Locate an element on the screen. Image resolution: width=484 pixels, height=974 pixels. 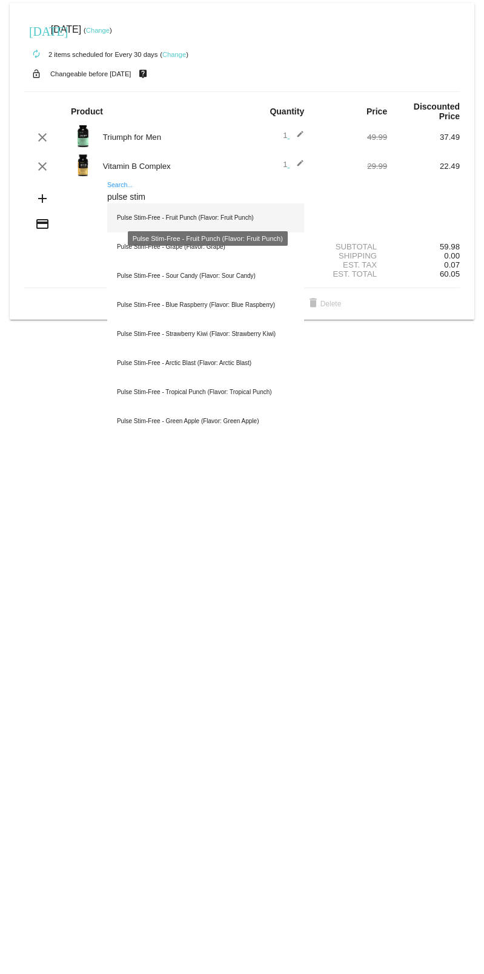
div: Pulse Stim-Free - Grape (Flavor: Grape) is located at coordinates (205, 247).